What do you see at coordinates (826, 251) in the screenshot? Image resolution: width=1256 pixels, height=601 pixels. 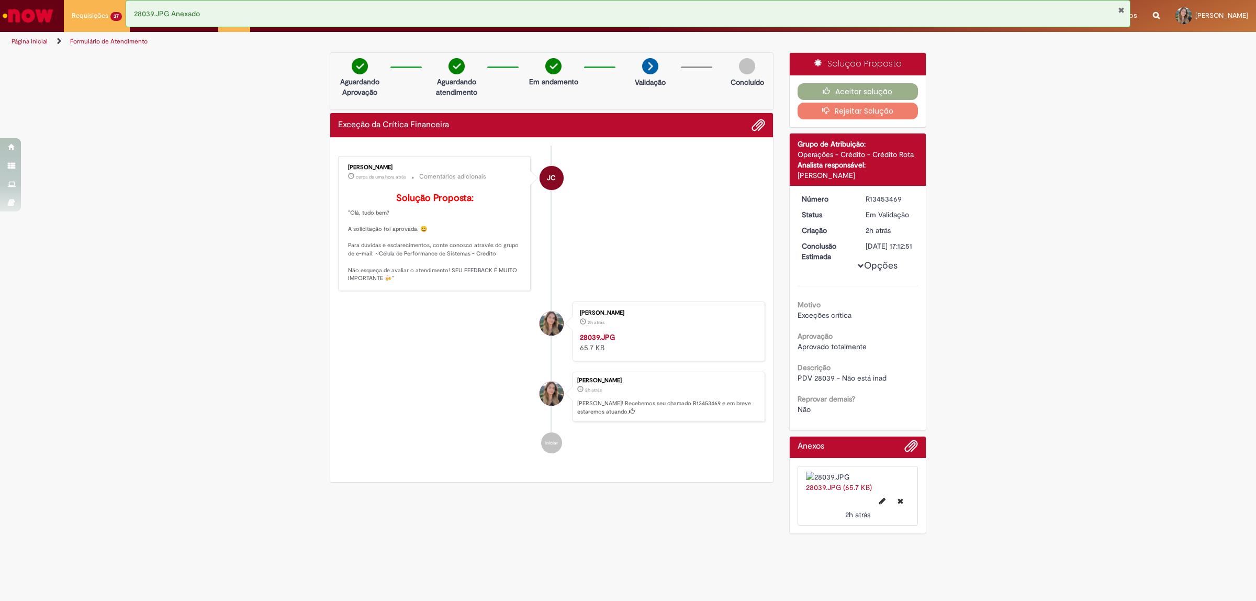 I see `dt: Conclusão Estimada` at bounding box center [826, 251].